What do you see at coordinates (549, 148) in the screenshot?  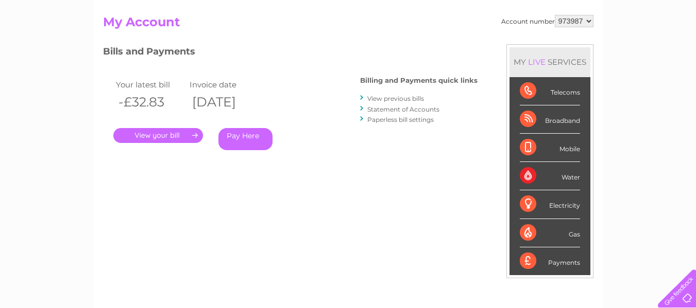 I see `div: Mobile` at bounding box center [549, 148].